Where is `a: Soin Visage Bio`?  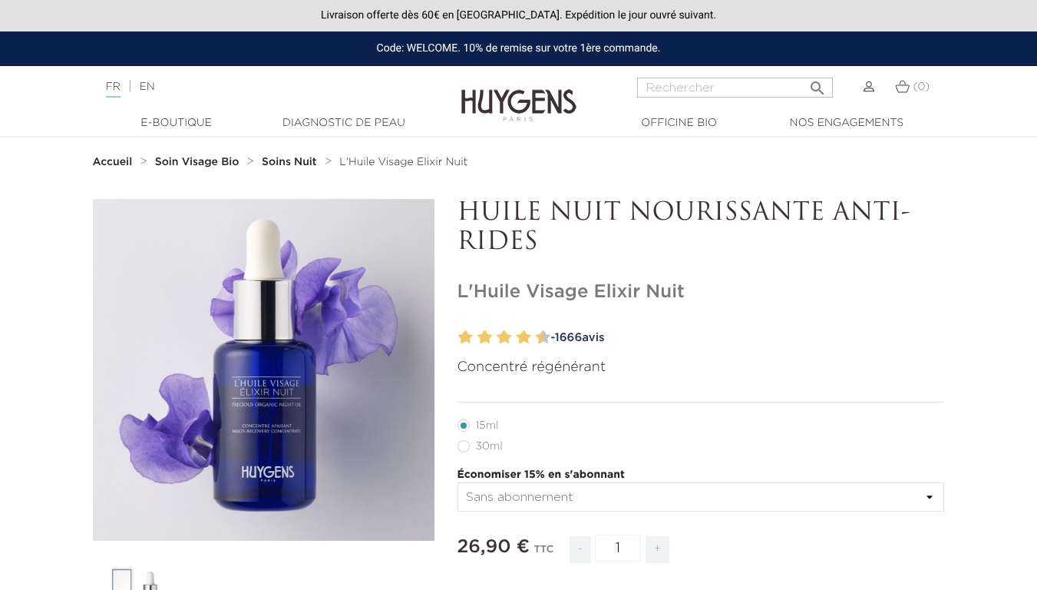
a: Soin Visage Bio is located at coordinates (199, 162).